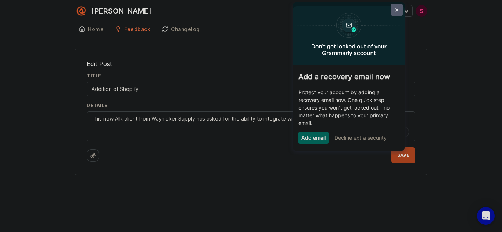  I want to click on a: Add email, so click(25, 136).